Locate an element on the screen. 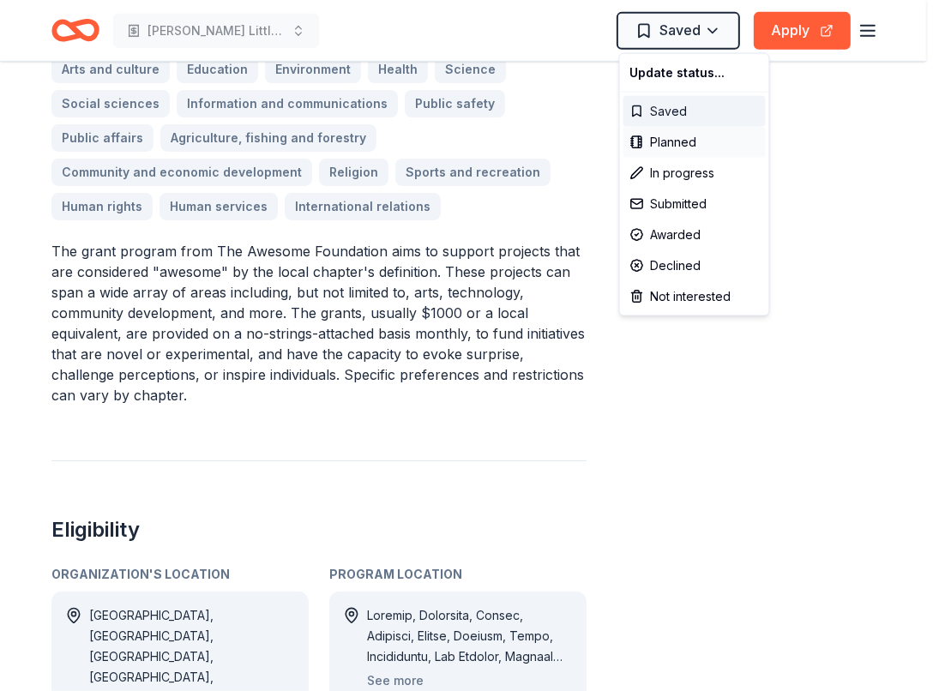 The width and height of the screenshot is (939, 691). div: Declined is located at coordinates (695, 266).